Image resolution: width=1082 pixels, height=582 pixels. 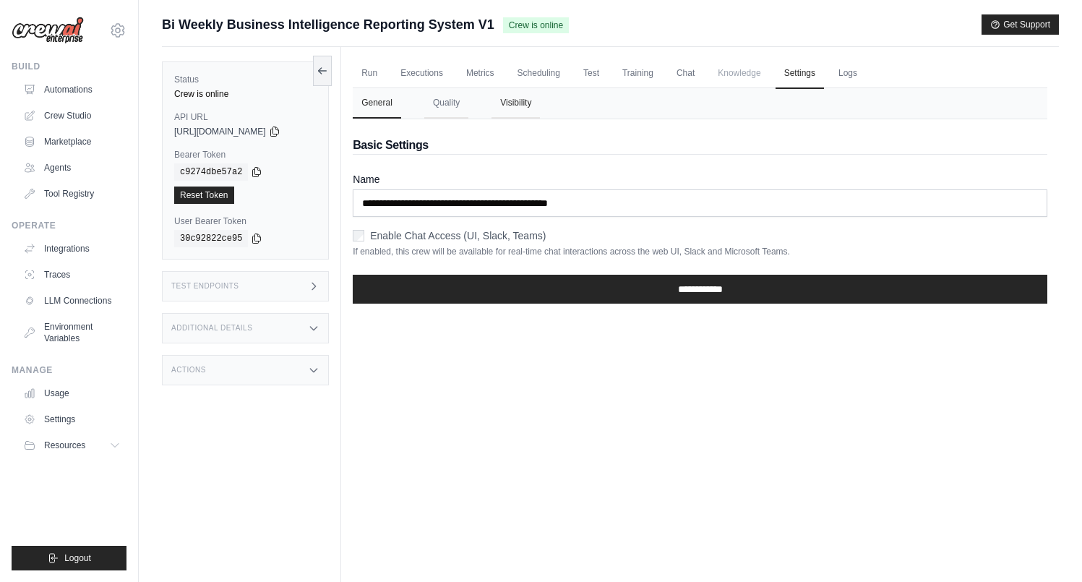 What do you see at coordinates (739, 73) in the screenshot?
I see `span: Knowledge management is not available until the deployment is complete` at bounding box center [739, 73].